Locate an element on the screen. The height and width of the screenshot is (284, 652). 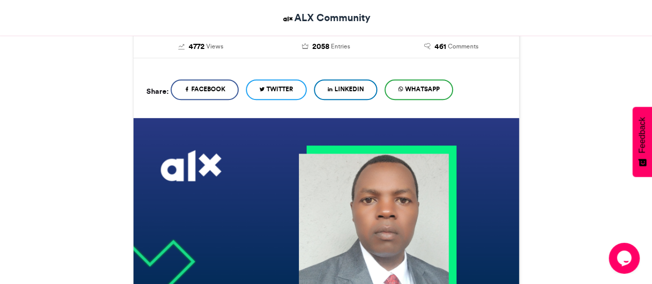
a: Facebook is located at coordinates (205, 90).